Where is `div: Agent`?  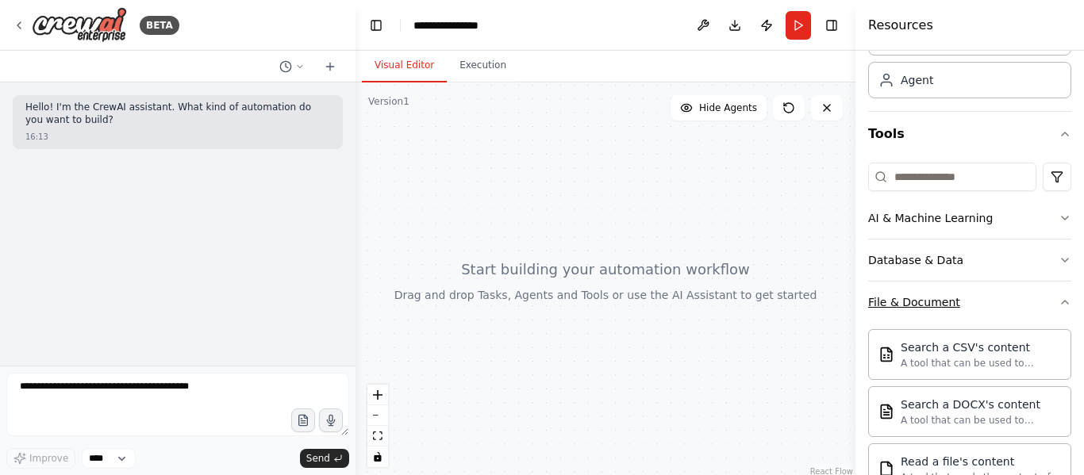 div: Agent is located at coordinates (916, 80).